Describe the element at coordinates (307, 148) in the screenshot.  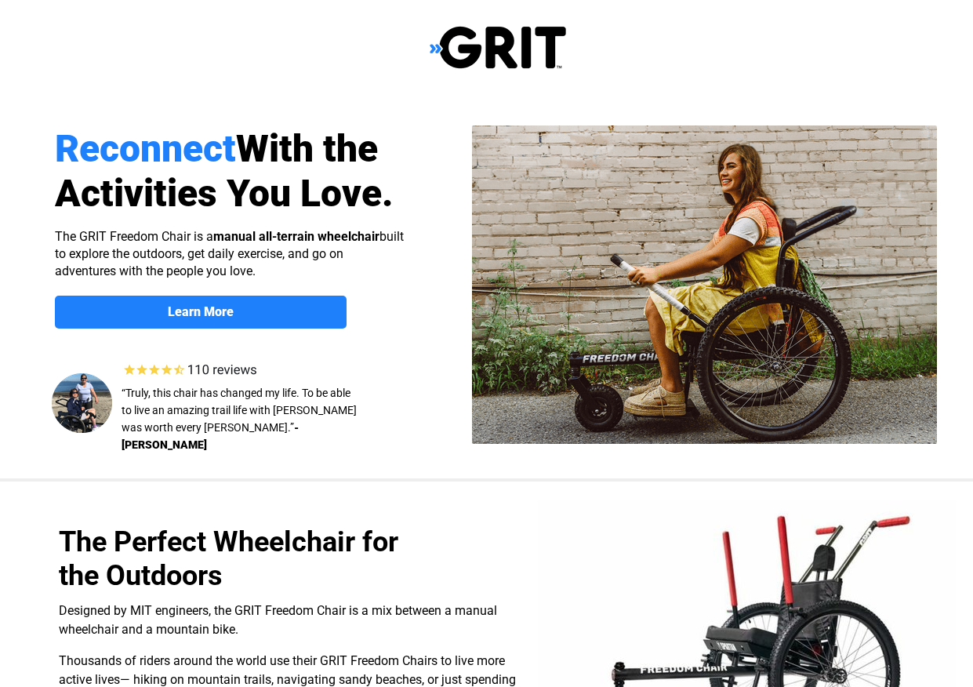
I see `span: With the` at that location.